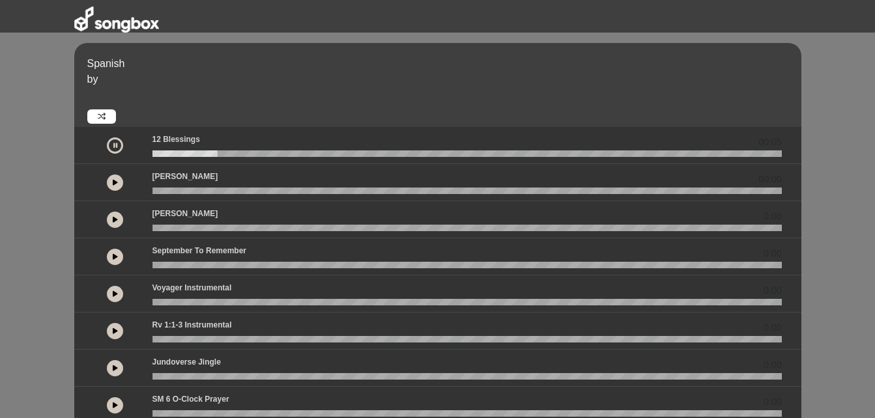 Image resolution: width=875 pixels, height=418 pixels. What do you see at coordinates (192, 325) in the screenshot?
I see `p: Rv 1:1-3 Instrumental` at bounding box center [192, 325].